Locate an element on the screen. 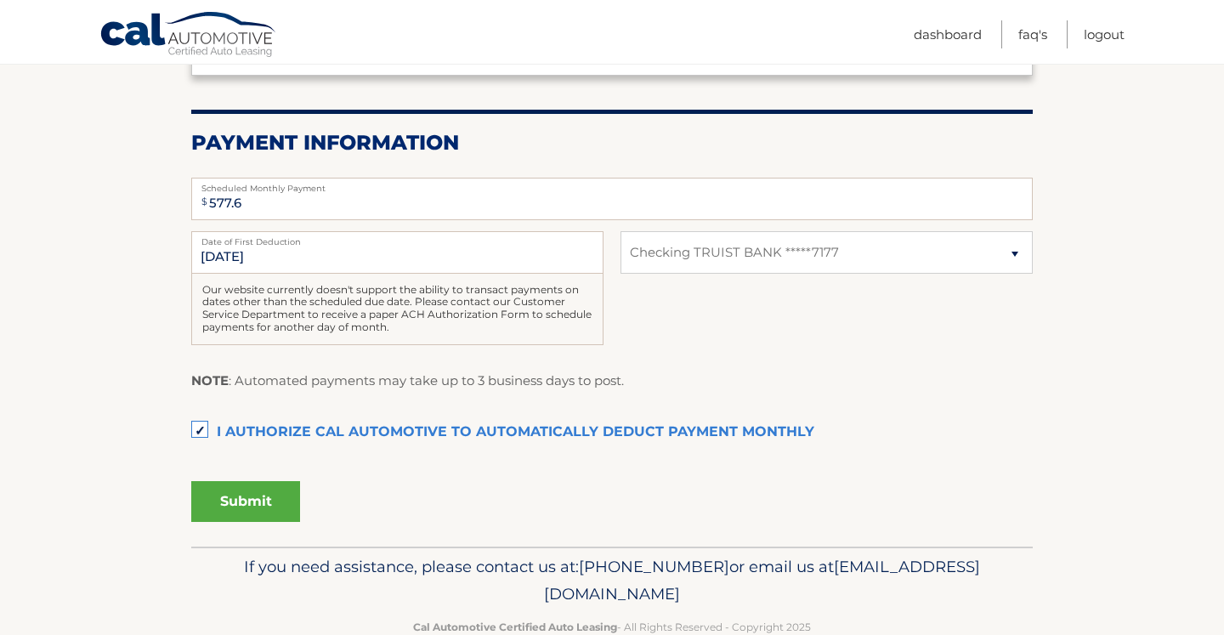 This screenshot has width=1224, height=635. a: Logout is located at coordinates (1104, 34).